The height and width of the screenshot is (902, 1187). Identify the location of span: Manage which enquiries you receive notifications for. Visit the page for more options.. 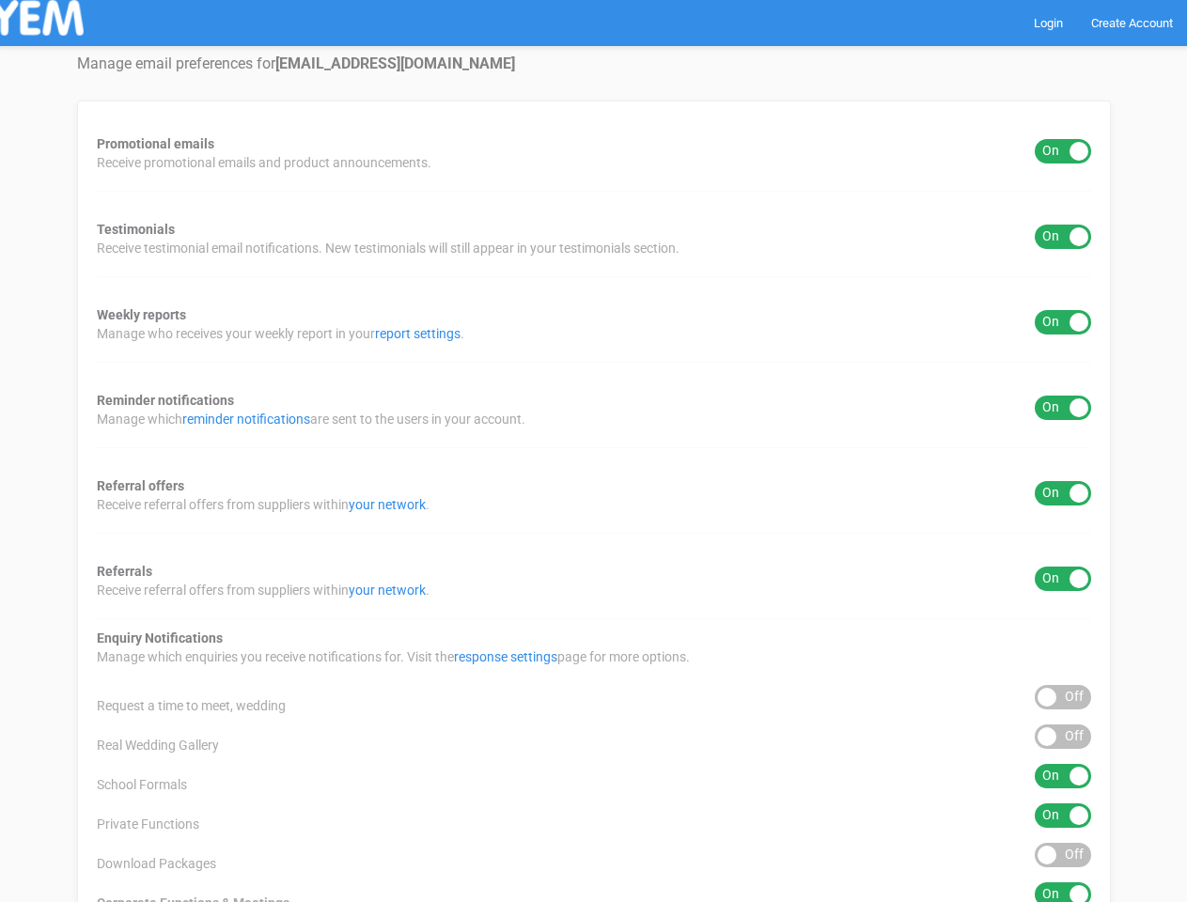
(393, 657).